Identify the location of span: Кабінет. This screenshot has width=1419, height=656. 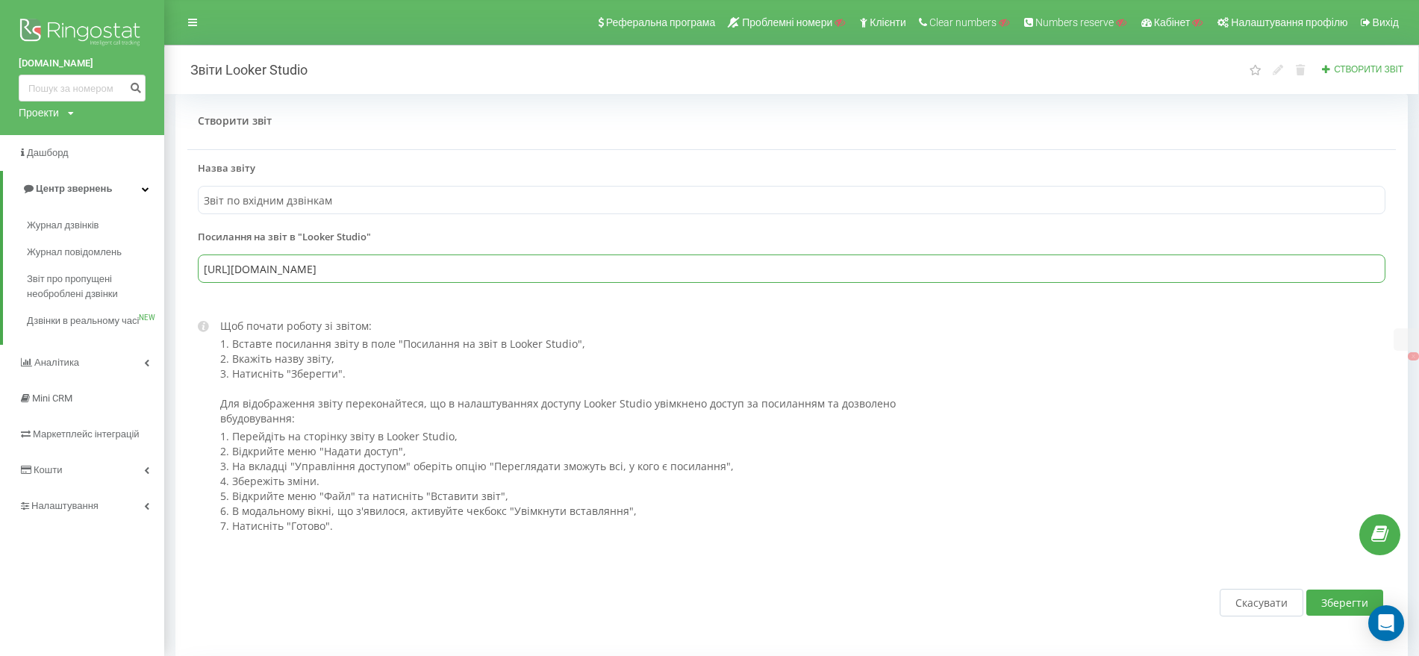
(1172, 22).